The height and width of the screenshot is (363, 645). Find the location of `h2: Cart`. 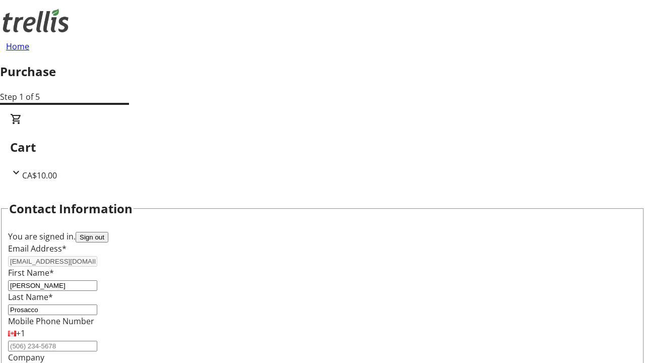

h2: Cart is located at coordinates (323, 147).